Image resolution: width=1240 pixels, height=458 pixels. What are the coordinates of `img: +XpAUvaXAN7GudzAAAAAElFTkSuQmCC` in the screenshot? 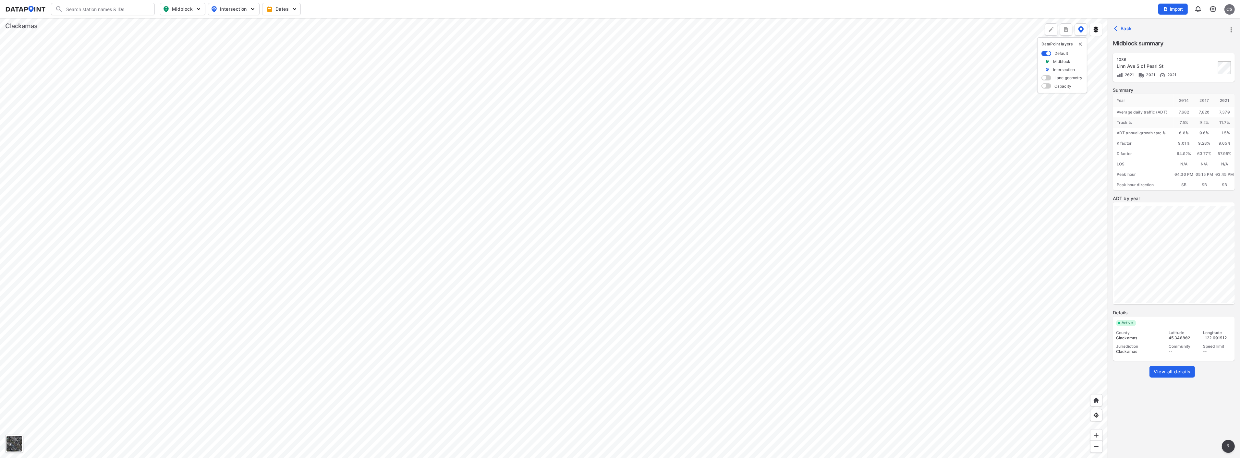 It's located at (1096, 400).